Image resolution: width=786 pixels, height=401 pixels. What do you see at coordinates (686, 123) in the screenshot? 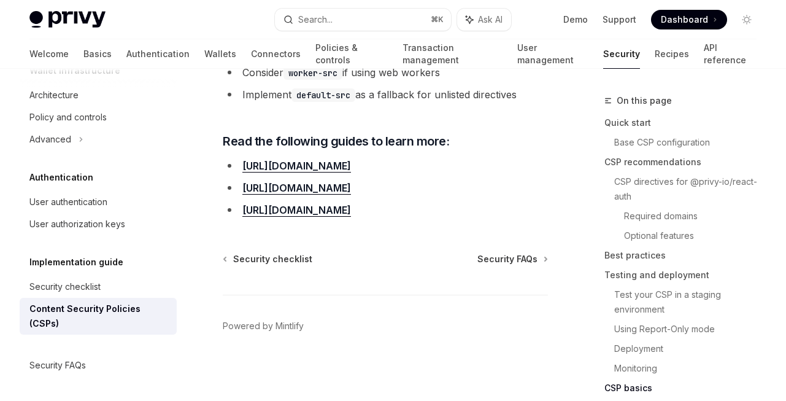
I see `a: Quick start` at bounding box center [686, 123].